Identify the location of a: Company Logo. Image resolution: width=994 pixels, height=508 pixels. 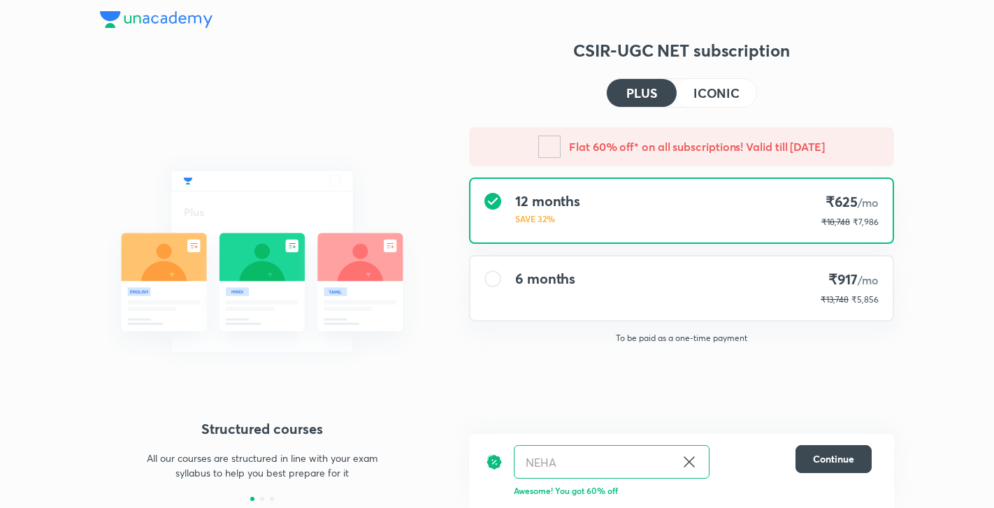
(156, 20).